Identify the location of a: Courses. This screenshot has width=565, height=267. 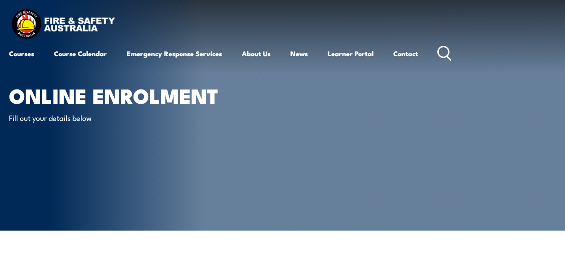
(22, 53).